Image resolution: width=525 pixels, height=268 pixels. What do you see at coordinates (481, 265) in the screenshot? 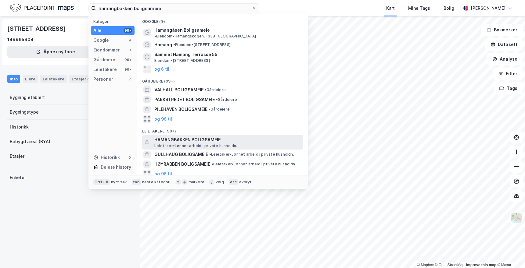
I see `a: Improve this map` at bounding box center [481, 265].